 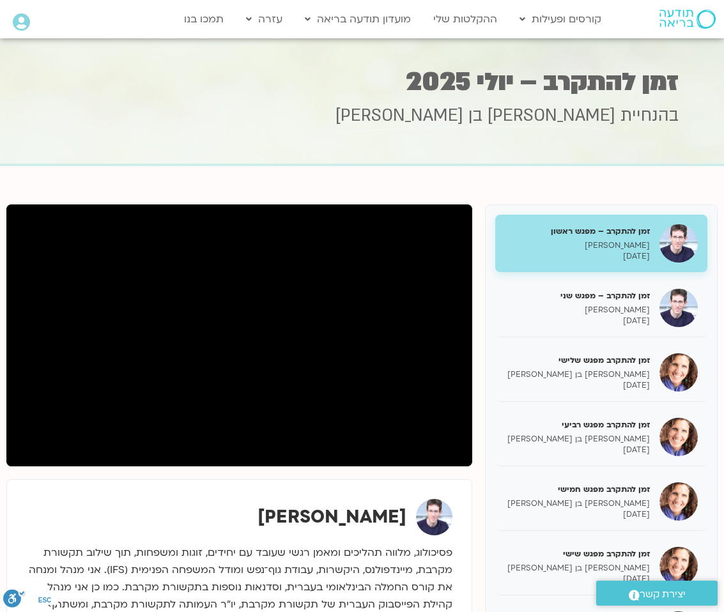 What do you see at coordinates (577, 554) in the screenshot?
I see `h5: זמן להתקרב מפגש שישי` at bounding box center [577, 554].